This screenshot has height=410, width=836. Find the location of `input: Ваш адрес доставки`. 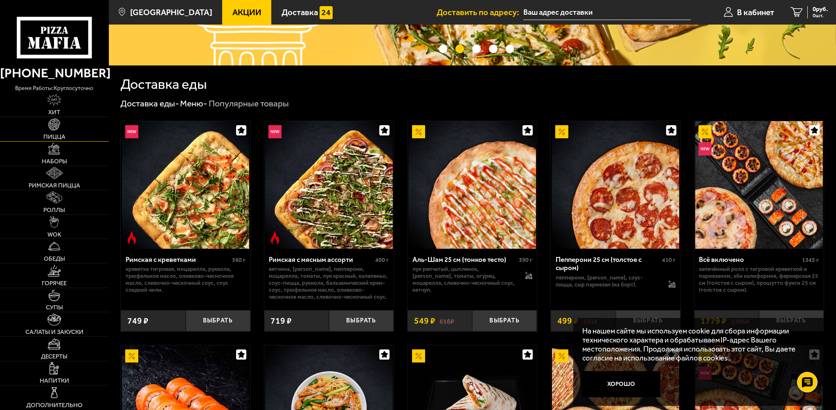

input: Ваш адрес доставки is located at coordinates (607, 12).